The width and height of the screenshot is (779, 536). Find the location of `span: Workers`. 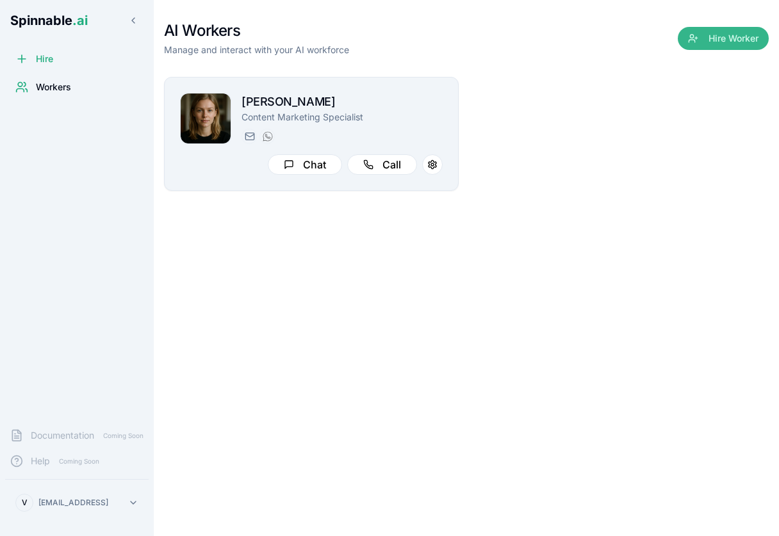

span: Workers is located at coordinates (53, 87).